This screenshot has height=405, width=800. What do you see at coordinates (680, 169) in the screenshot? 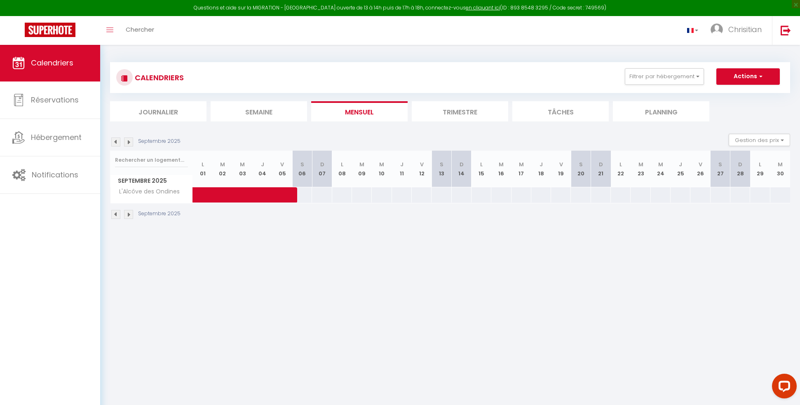
I see `th: 25` at bounding box center [680, 169].